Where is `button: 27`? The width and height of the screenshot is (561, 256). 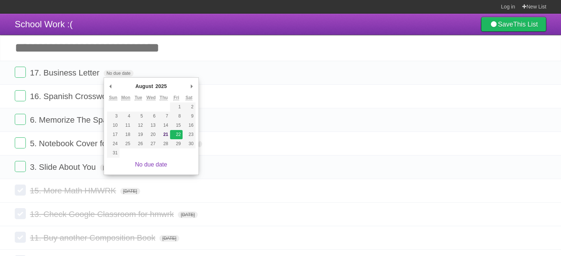 button: 27 is located at coordinates (151, 144).